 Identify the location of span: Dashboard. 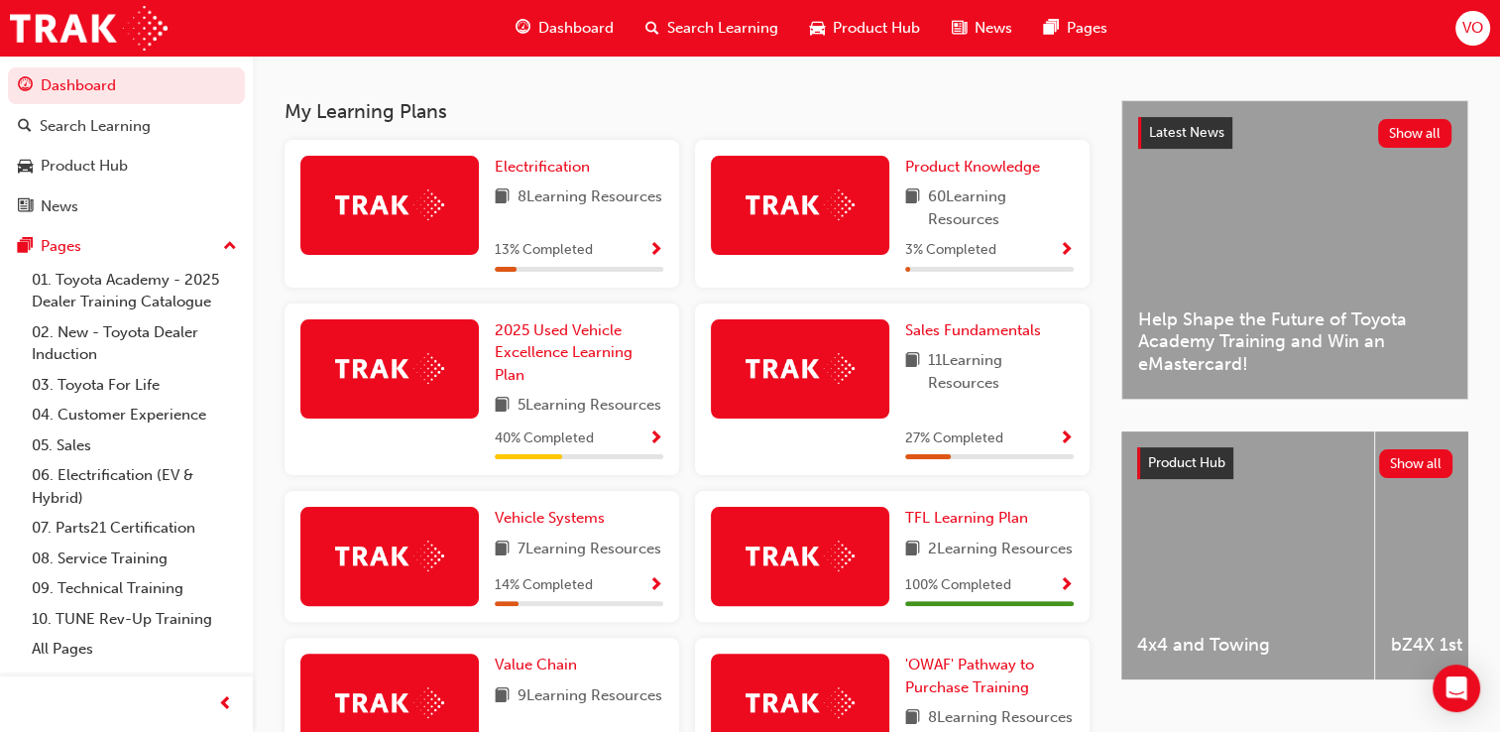
(576, 28).